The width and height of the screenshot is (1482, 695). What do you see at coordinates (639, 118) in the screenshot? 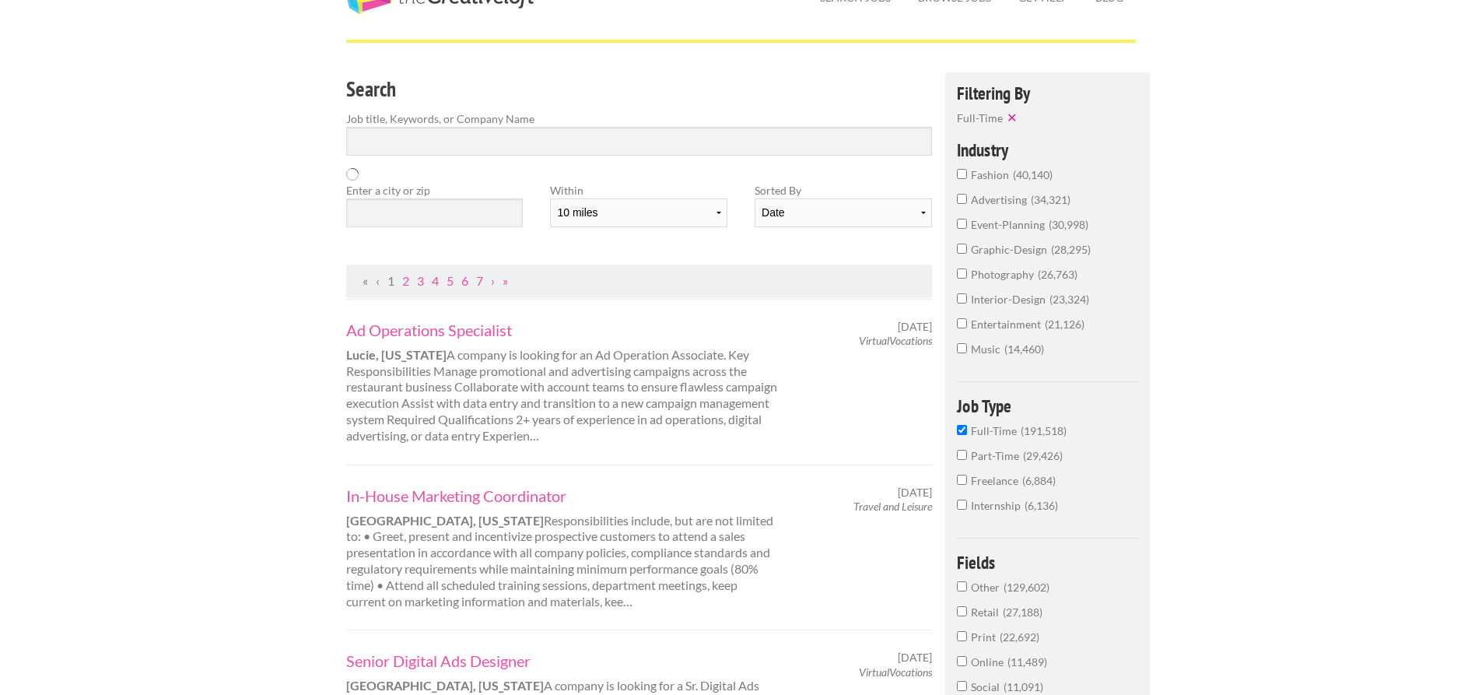
I see `label: Job title, Keywords, or Company Name` at bounding box center [639, 118].